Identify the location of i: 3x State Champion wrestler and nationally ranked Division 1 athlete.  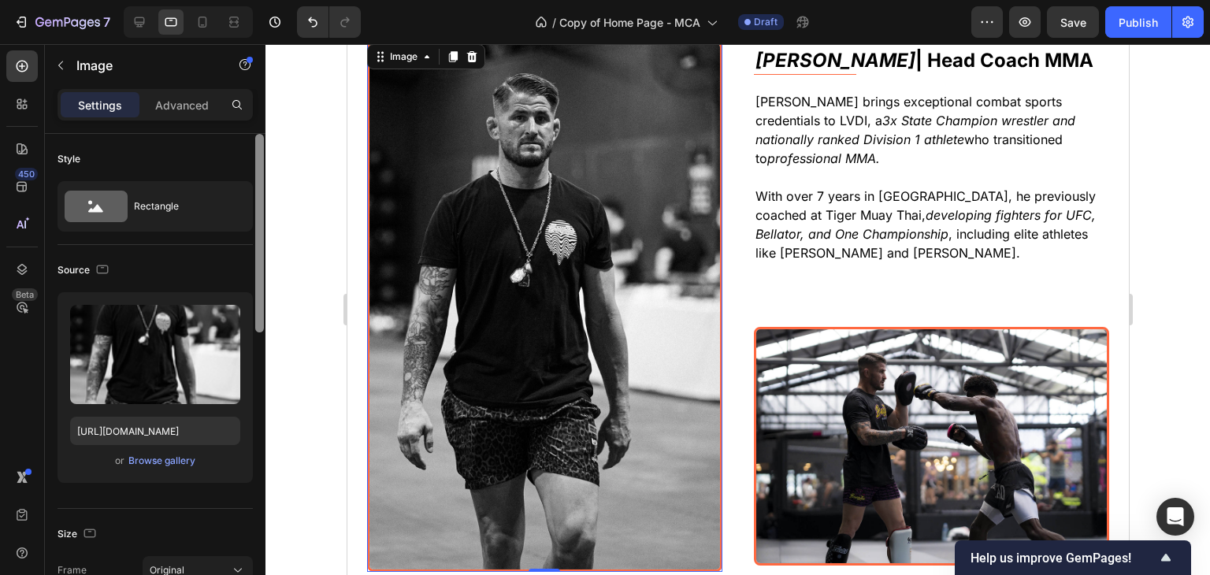
(568, 86).